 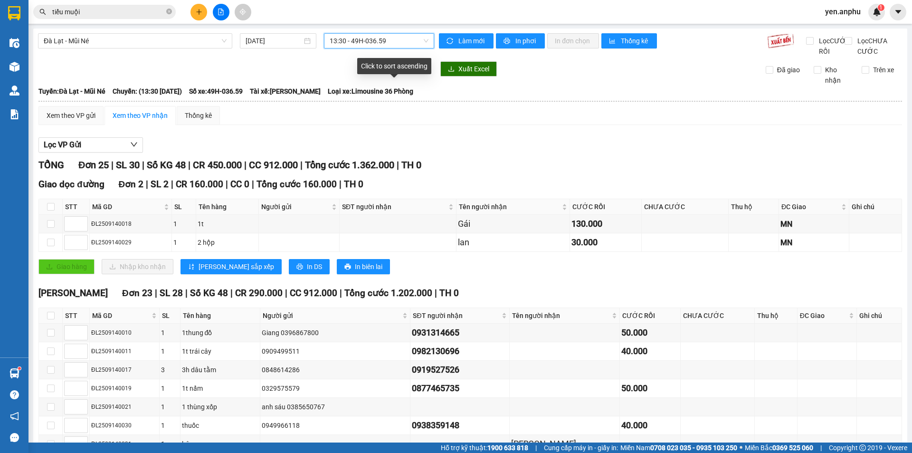 What do you see at coordinates (227, 242) in the screenshot?
I see `div: 2 hộp` at bounding box center [227, 242].